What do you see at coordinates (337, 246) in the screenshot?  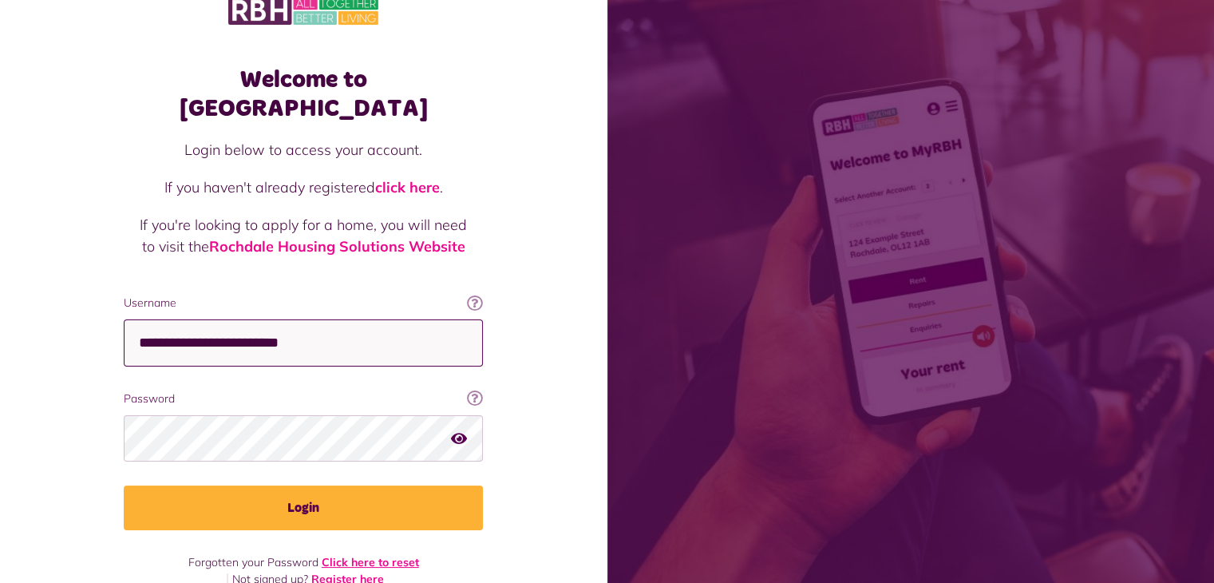 I see `a: Rochdale Housing Solutions Website` at bounding box center [337, 246].